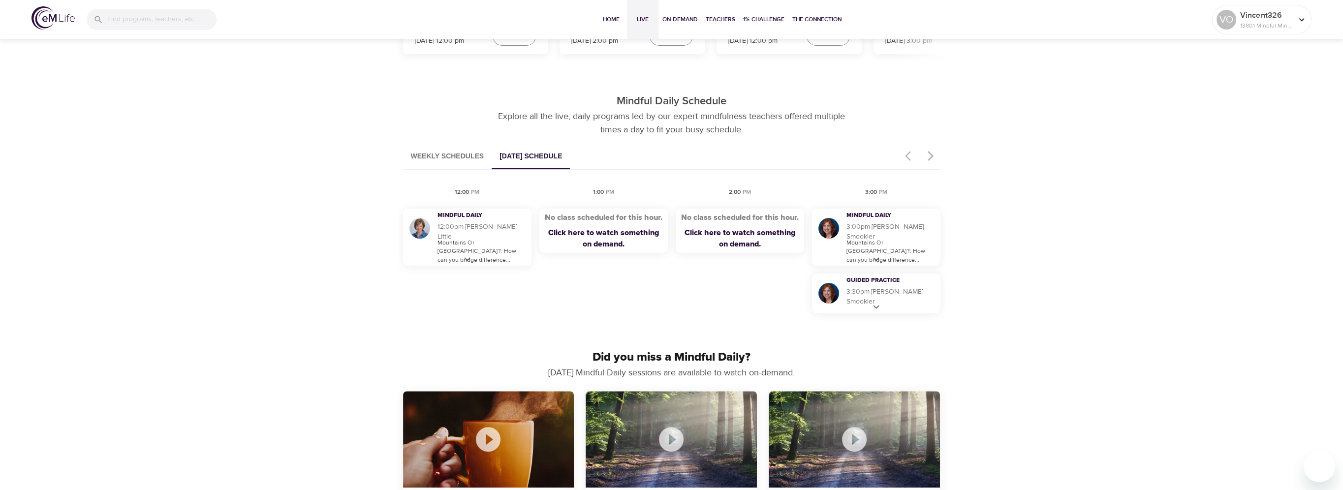 The height and width of the screenshot is (490, 1343). I want to click on button: Guided Practice - 30 mins, so click(855, 440).